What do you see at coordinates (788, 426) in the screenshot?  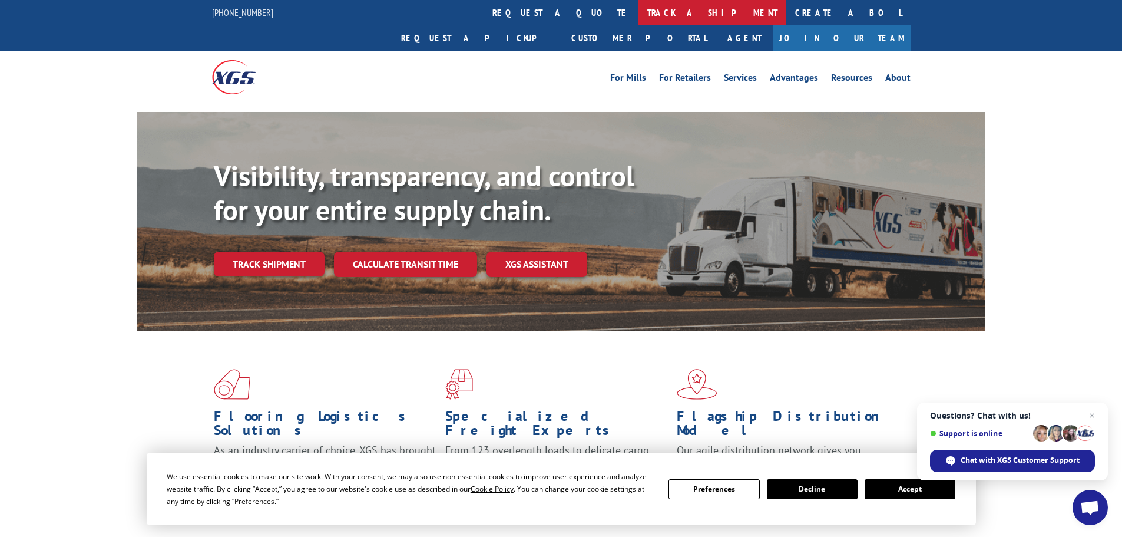 I see `h1: Flagship Distribution Model` at bounding box center [788, 426].